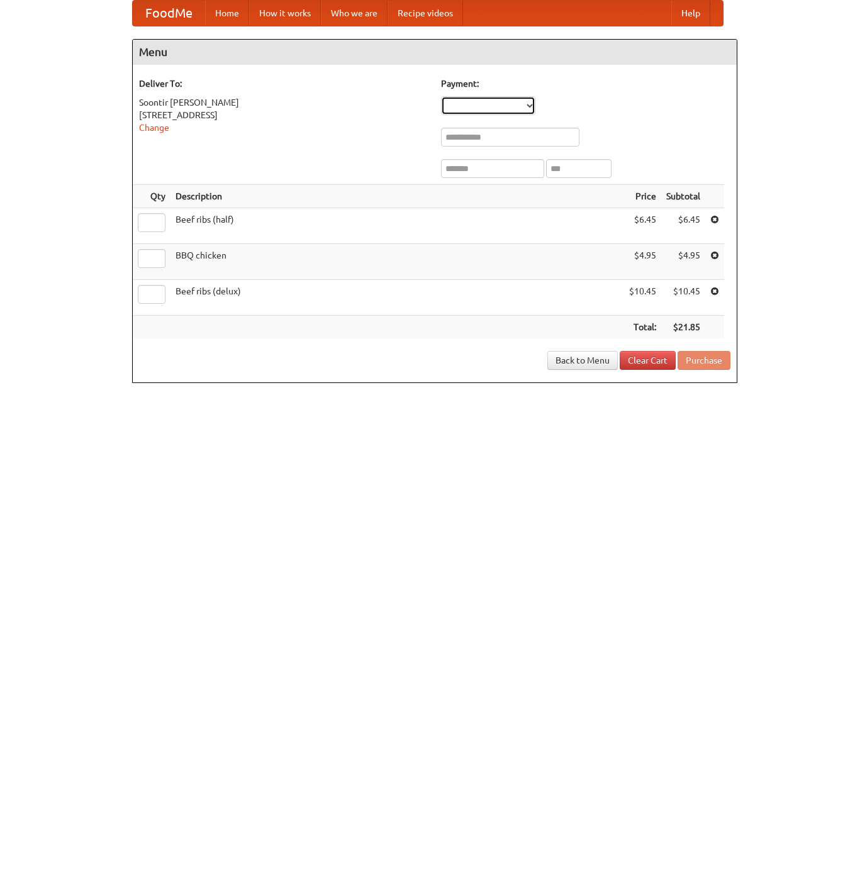  I want to click on a: How it works, so click(285, 13).